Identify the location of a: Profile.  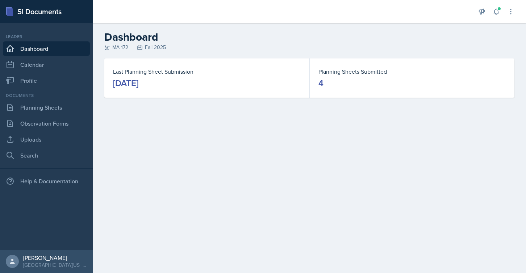
(46, 80).